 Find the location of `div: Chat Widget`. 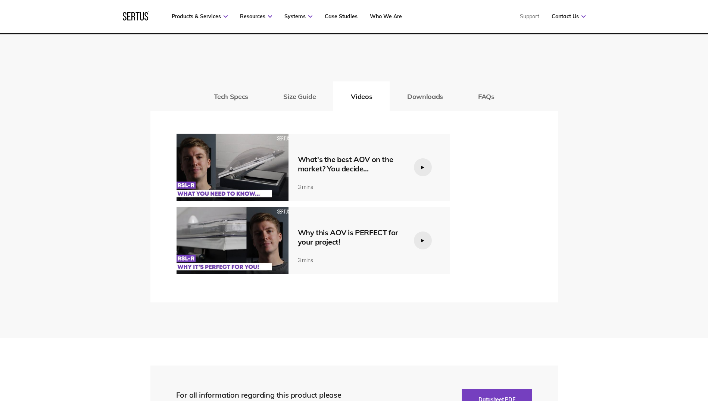

div: Chat Widget is located at coordinates (641, 357).